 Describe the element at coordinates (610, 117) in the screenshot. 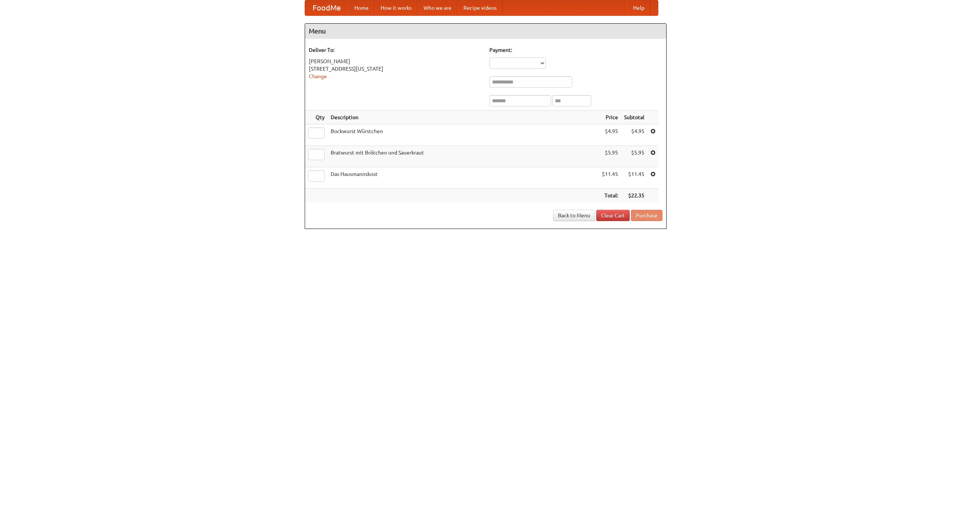

I see `th: Price` at that location.